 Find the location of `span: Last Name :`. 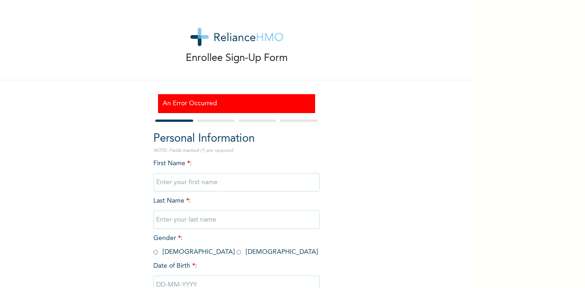

span: Last Name : is located at coordinates (237, 210).